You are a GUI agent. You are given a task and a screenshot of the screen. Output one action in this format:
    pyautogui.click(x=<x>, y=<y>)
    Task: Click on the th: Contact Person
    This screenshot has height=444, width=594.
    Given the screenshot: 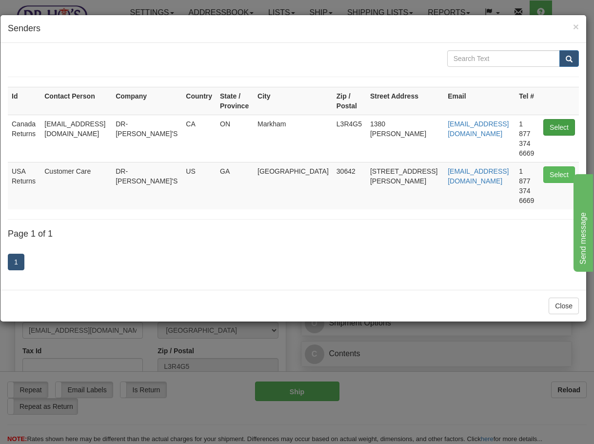 What is the action you would take?
    pyautogui.click(x=76, y=100)
    